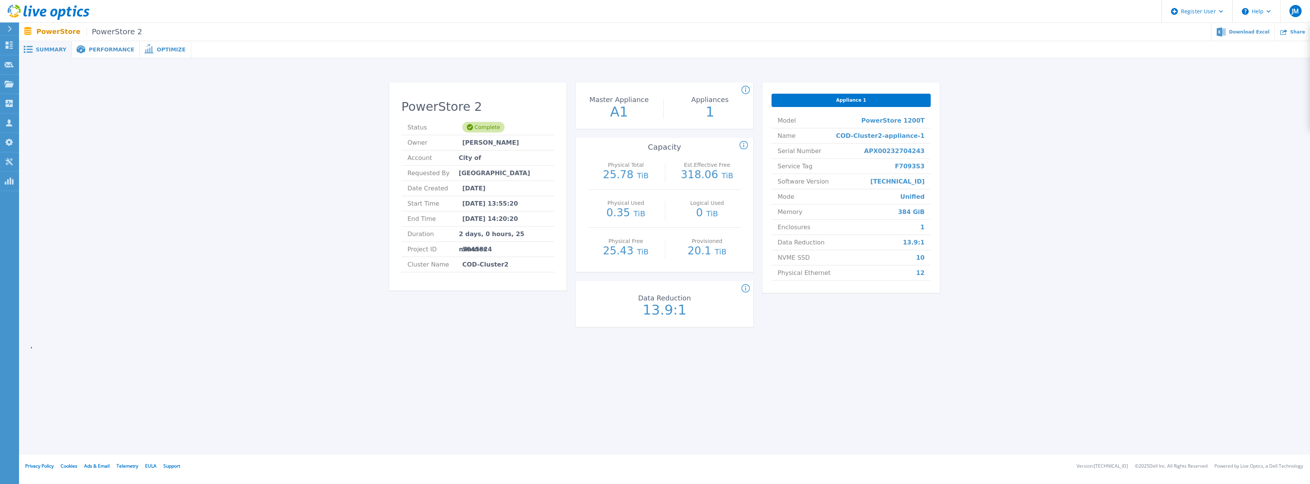  Describe the element at coordinates (1171, 466) in the screenshot. I see `li: © 2025 Dell Inc. All Rights Reserved` at that location.